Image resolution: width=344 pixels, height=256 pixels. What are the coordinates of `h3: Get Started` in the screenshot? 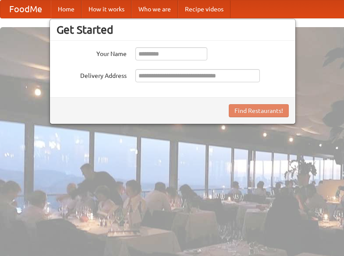 It's located at (173, 30).